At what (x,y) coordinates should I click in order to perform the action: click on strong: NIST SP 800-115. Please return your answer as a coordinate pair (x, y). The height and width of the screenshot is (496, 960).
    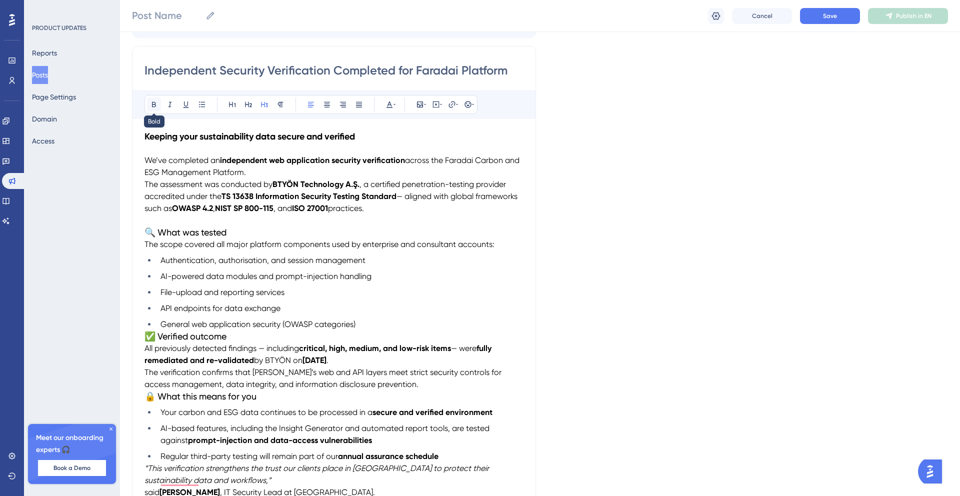
    Looking at the image, I should click on (244, 208).